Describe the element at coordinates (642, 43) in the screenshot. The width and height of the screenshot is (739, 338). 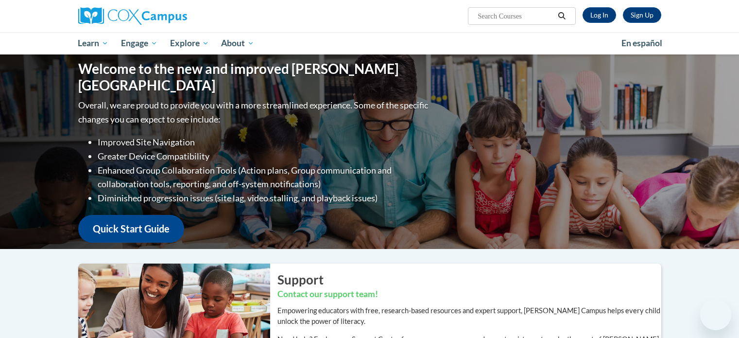
I see `span: En español` at that location.